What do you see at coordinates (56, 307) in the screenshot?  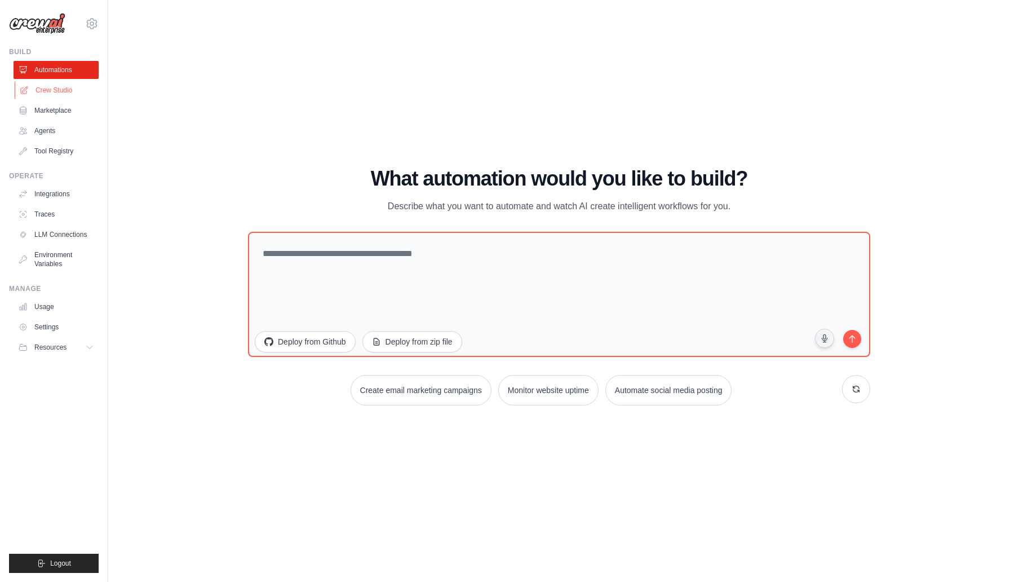 I see `a: Usage` at bounding box center [56, 307].